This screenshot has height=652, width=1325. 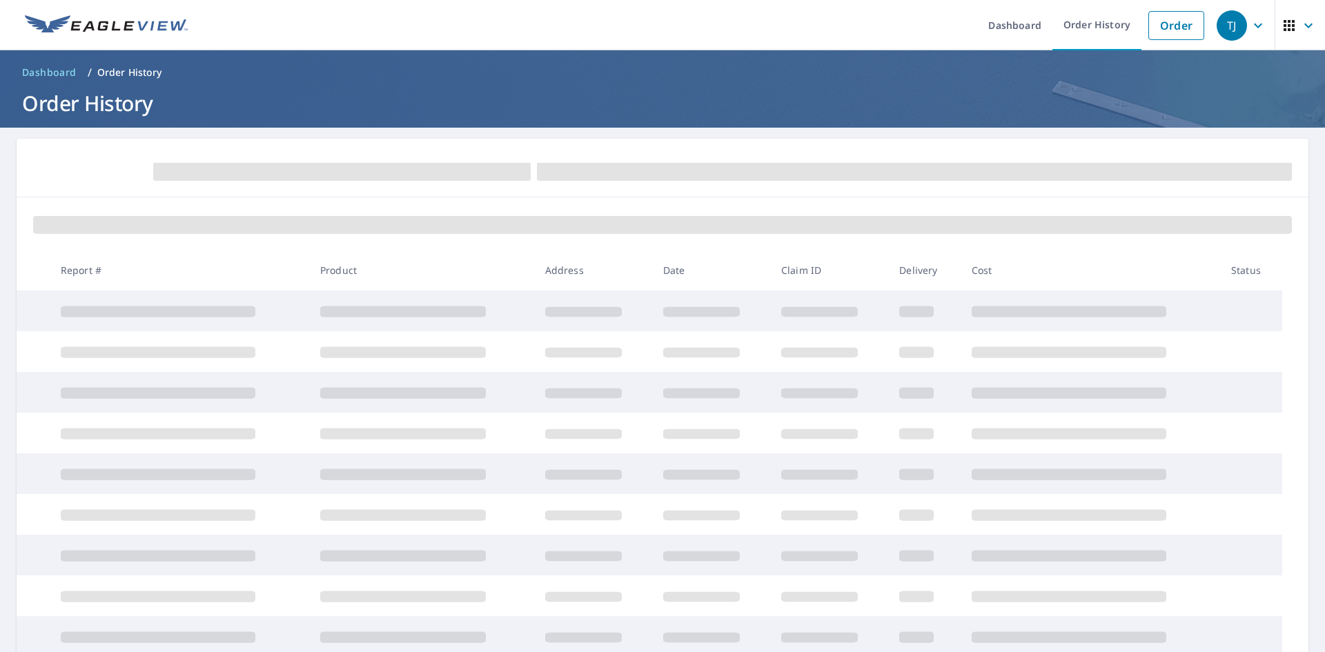 What do you see at coordinates (49, 72) in the screenshot?
I see `span: Dashboard` at bounding box center [49, 72].